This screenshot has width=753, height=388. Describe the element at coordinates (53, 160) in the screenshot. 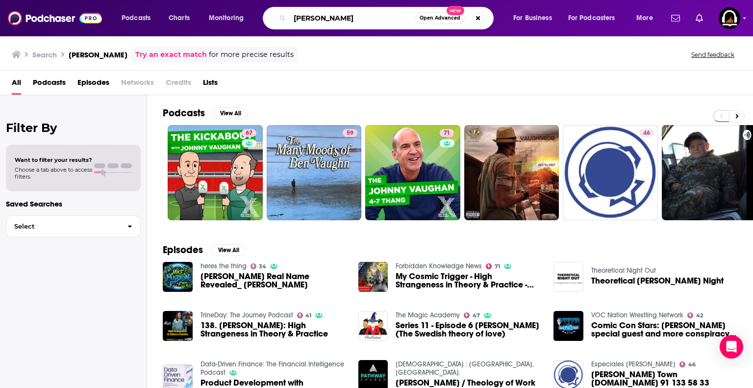

I see `span: Want to filter your results?` at that location.